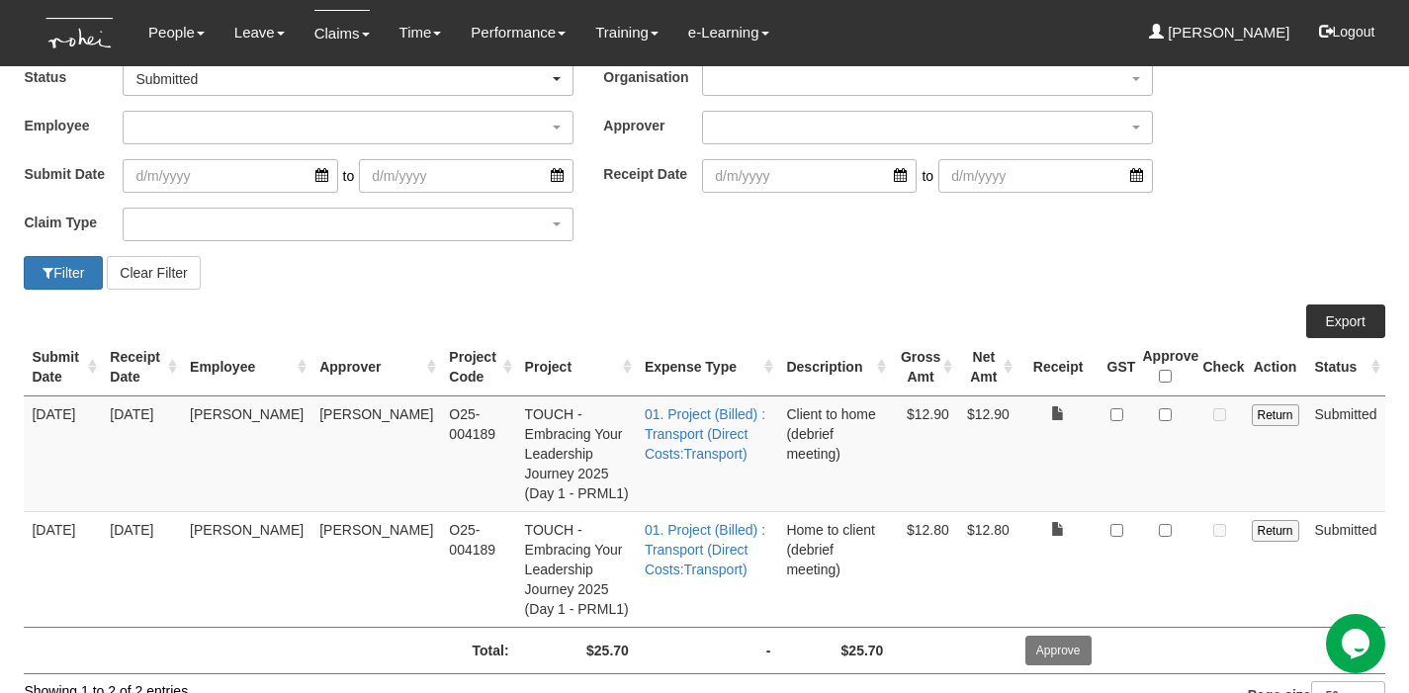  What do you see at coordinates (420, 33) in the screenshot?
I see `a: Time` at bounding box center [420, 33].